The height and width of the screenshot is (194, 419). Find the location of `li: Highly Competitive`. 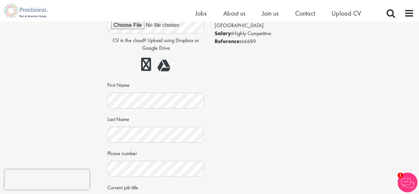

li: Highly Competitive is located at coordinates (263, 33).